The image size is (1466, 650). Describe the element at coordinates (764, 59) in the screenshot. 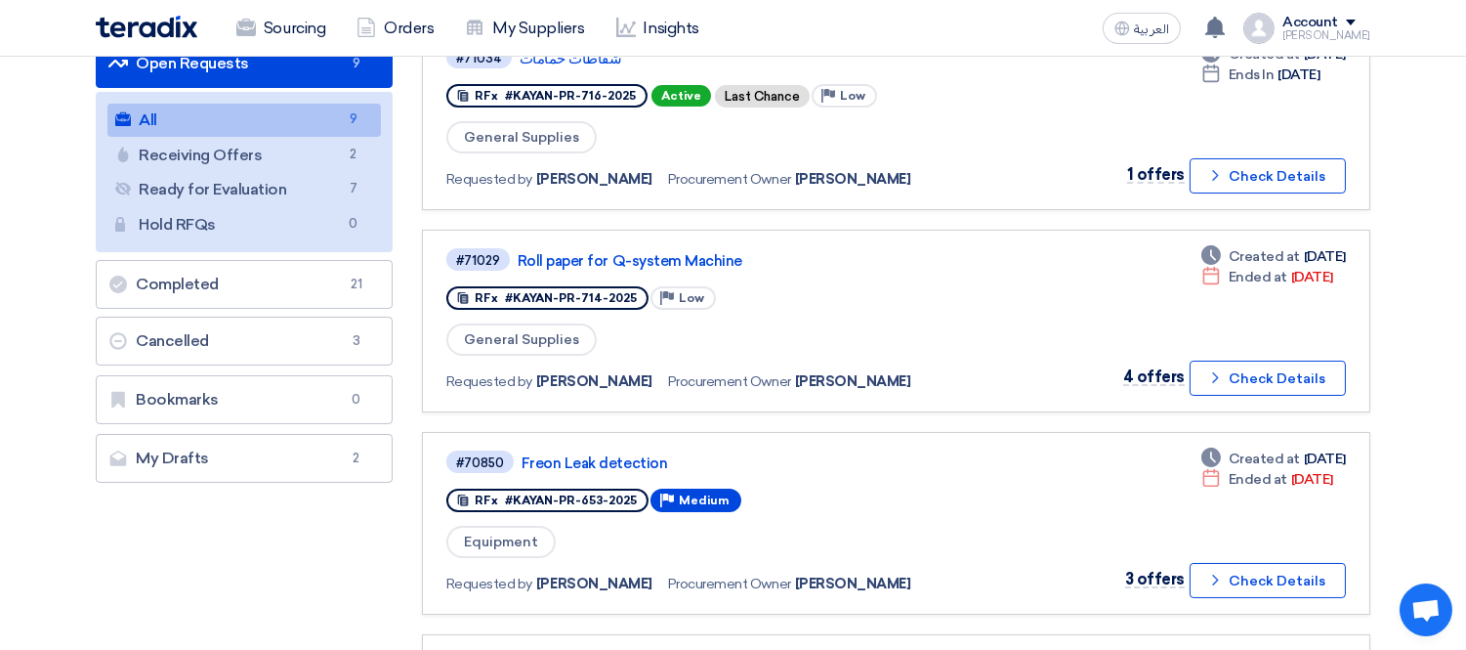

I see `a: شفاطات حمامات` at that location.